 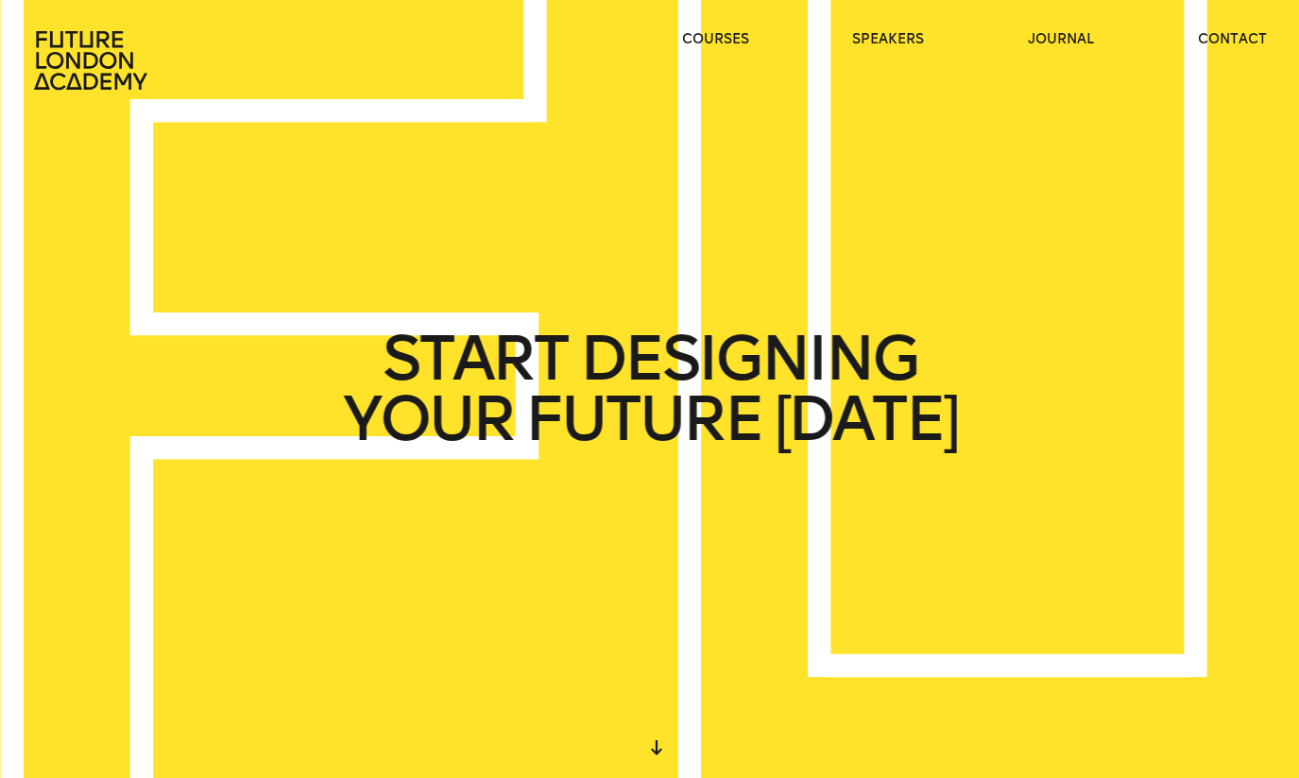 I want to click on span: YOUR, so click(x=427, y=419).